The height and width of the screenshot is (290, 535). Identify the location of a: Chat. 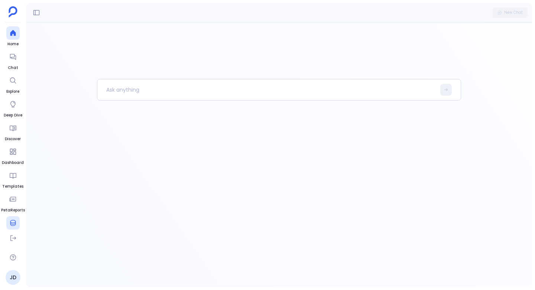
(13, 61).